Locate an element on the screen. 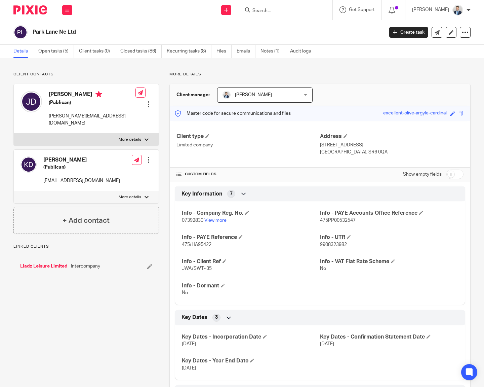 The height and width of the screenshot is (387, 484). label: Show empty fields is located at coordinates (422, 174).